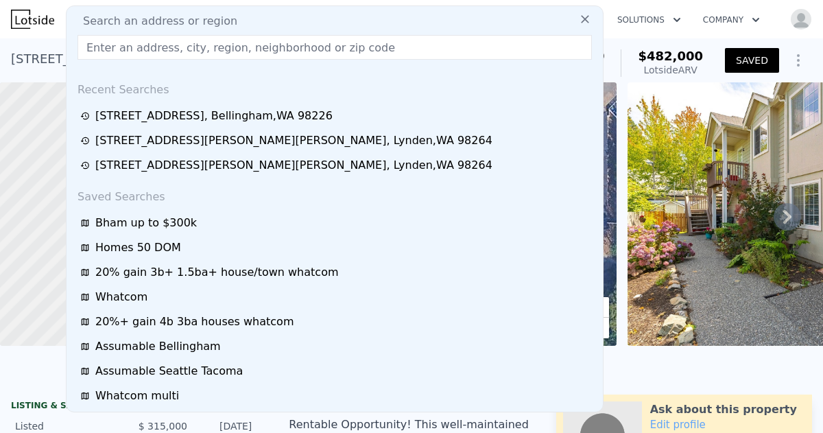 The height and width of the screenshot is (433, 823). I want to click on span: 20%+ gain 4b 3ba houses whatcom, so click(194, 322).